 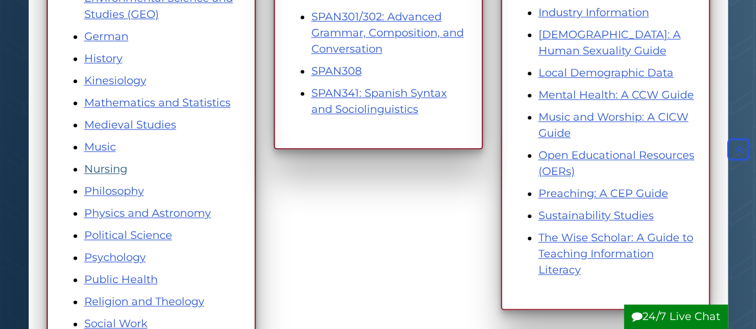 I want to click on button: 24/7 Live Chat, so click(x=676, y=317).